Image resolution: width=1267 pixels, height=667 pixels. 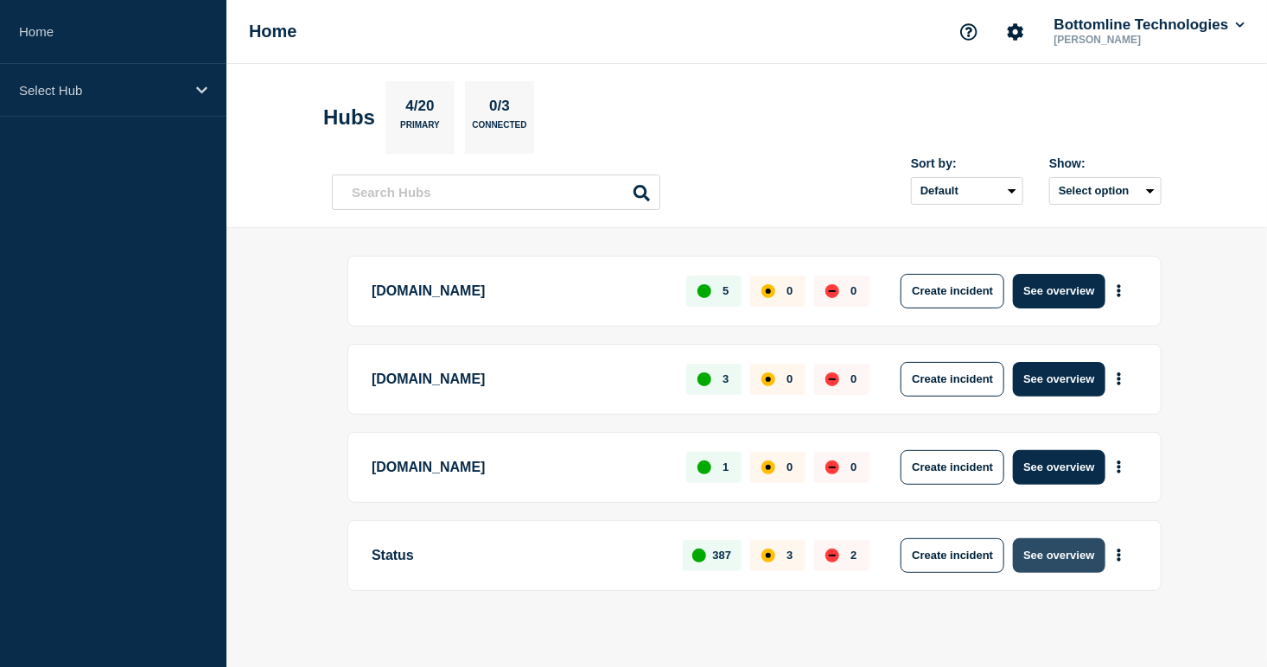 What do you see at coordinates (420, 129) in the screenshot?
I see `p: Primary` at bounding box center [420, 129].